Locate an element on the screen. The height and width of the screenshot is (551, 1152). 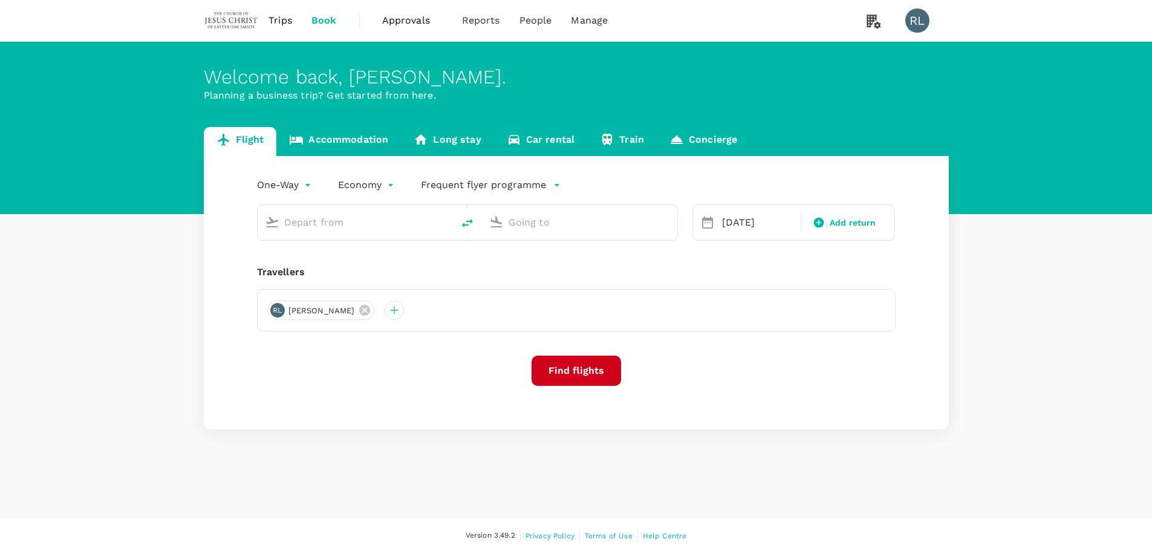
button: Find flights is located at coordinates (576, 371).